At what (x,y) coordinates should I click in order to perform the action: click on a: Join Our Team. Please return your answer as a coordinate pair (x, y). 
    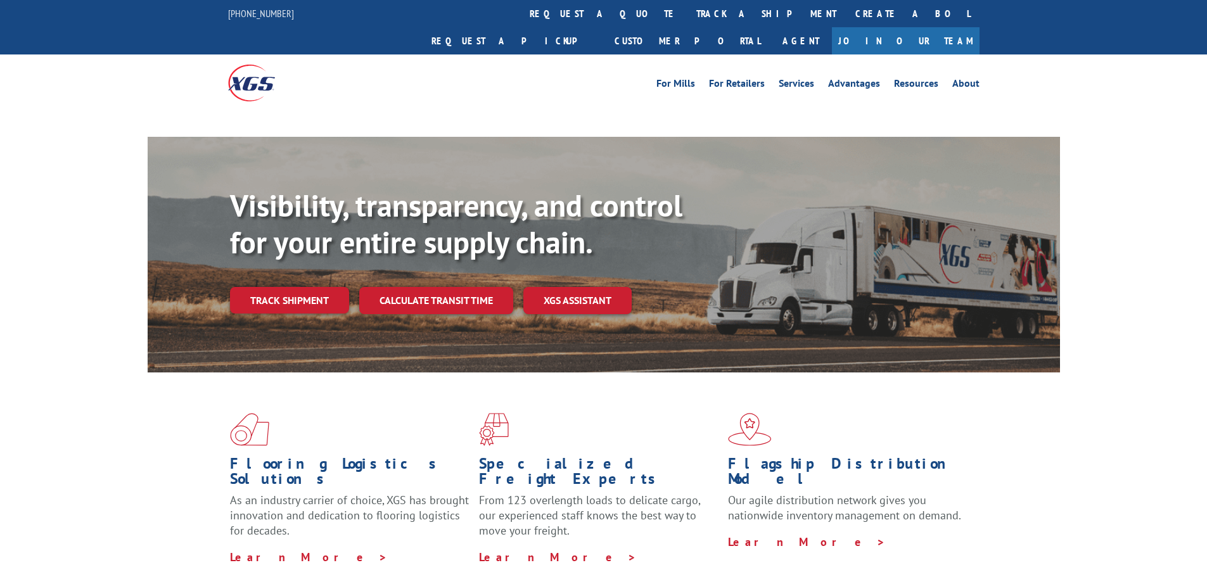
    Looking at the image, I should click on (906, 41).